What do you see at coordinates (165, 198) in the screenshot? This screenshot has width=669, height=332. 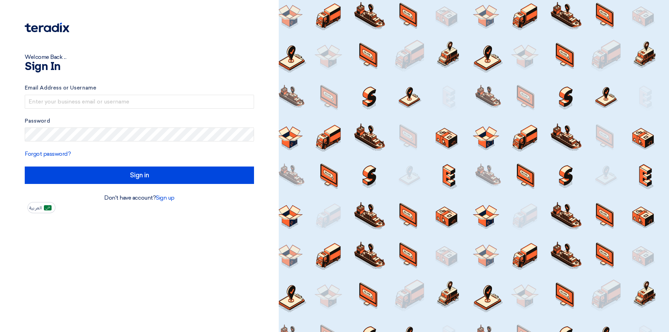 I see `a: Sign up` at bounding box center [165, 198].